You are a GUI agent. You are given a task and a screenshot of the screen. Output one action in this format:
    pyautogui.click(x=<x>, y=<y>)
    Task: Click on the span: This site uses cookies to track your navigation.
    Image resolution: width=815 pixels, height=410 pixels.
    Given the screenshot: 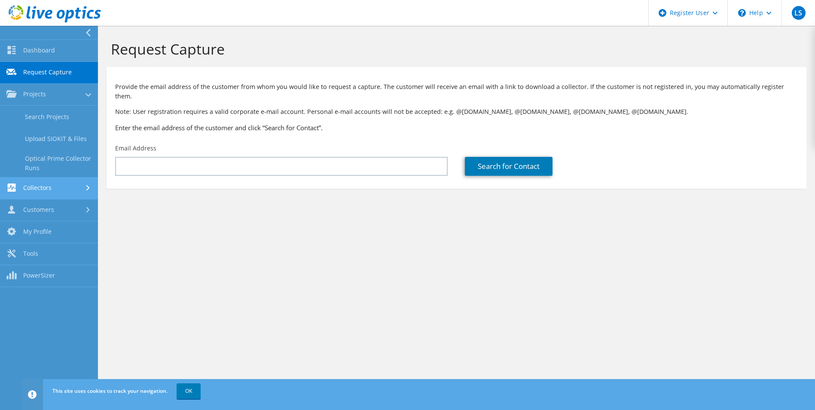 What is the action you would take?
    pyautogui.click(x=110, y=391)
    